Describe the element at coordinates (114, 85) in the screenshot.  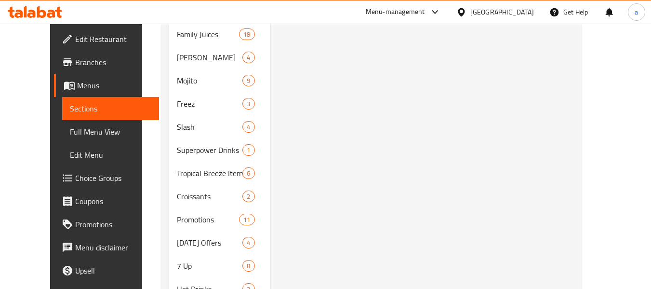
I see `span: Menus` at that location.